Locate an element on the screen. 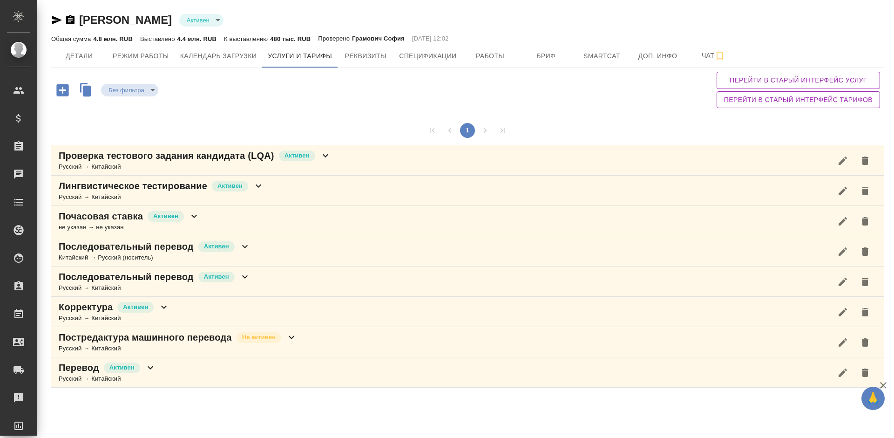 The image size is (894, 438). nav: pagination navigation is located at coordinates (468, 130).